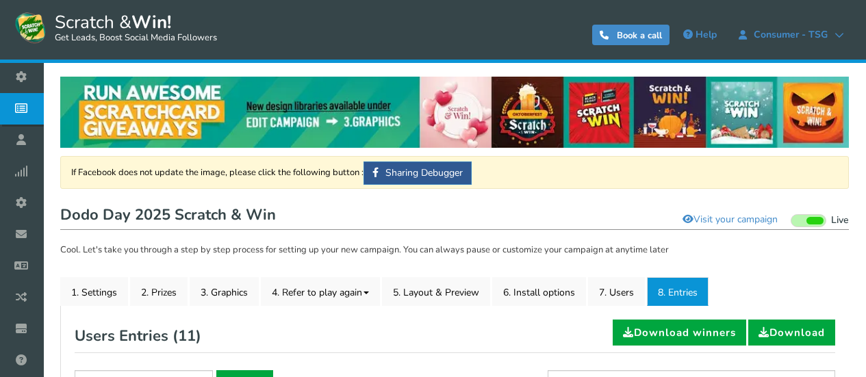 This screenshot has width=866, height=377. What do you see at coordinates (730, 220) in the screenshot?
I see `a: Visit your campaign` at bounding box center [730, 220].